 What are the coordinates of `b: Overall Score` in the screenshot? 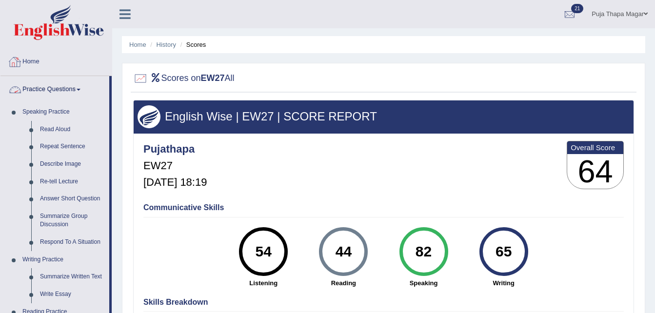 It's located at (595, 147).